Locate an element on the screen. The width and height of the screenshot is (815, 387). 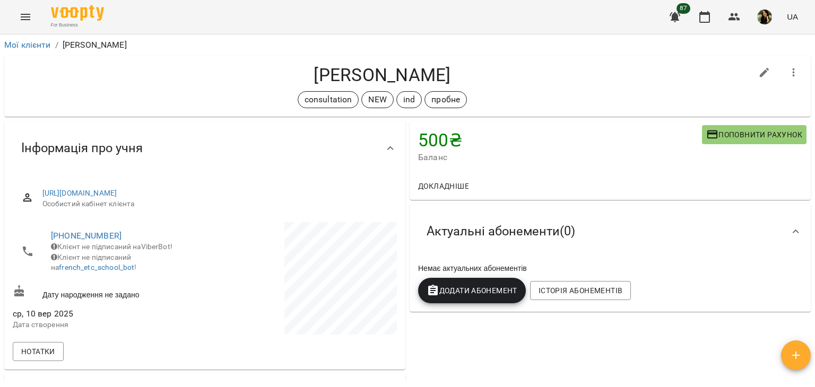
div: Актуальні абонементи(0) is located at coordinates (610, 231).